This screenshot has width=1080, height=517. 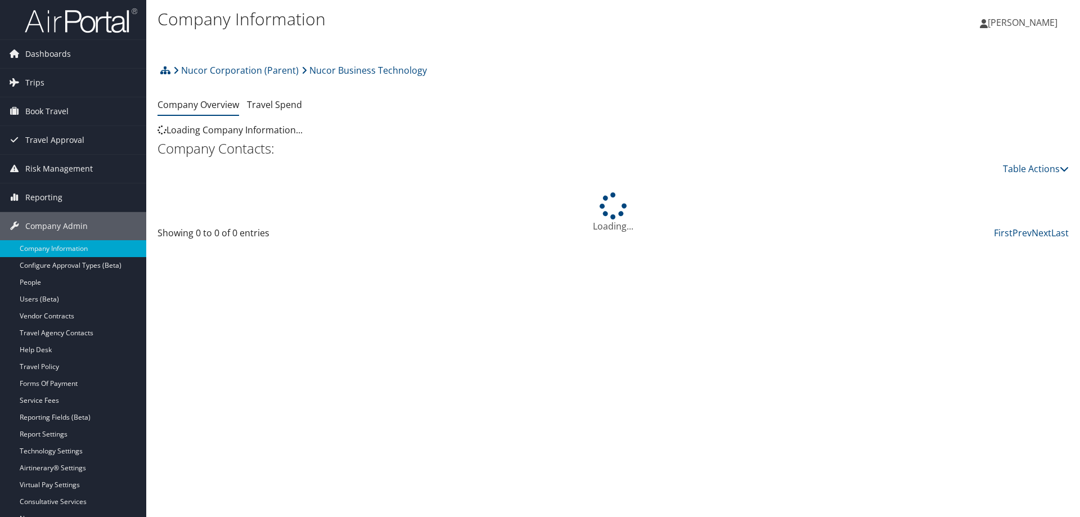 What do you see at coordinates (55, 140) in the screenshot?
I see `span: Travel Approval` at bounding box center [55, 140].